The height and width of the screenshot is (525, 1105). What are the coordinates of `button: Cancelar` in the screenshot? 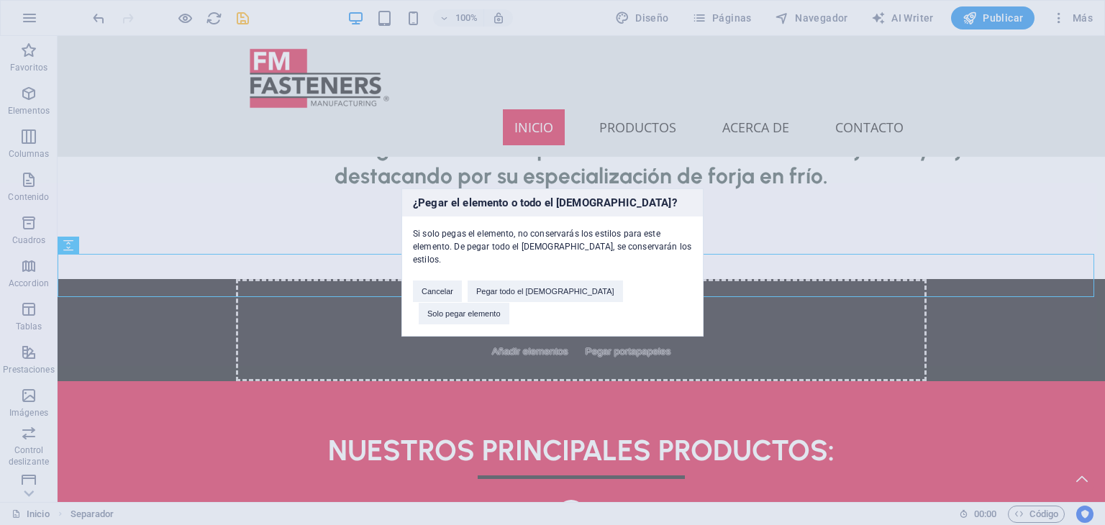 It's located at (437, 291).